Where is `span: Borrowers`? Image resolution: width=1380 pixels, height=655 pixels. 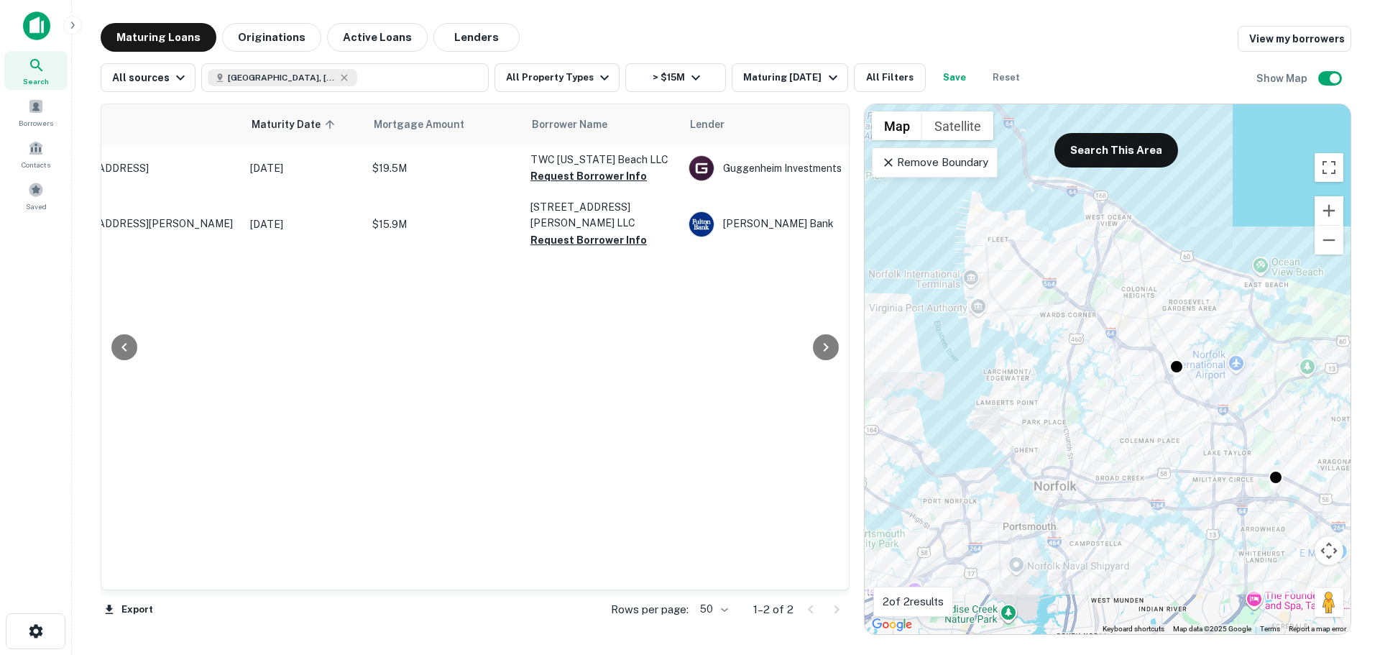
span: Borrowers is located at coordinates (36, 123).